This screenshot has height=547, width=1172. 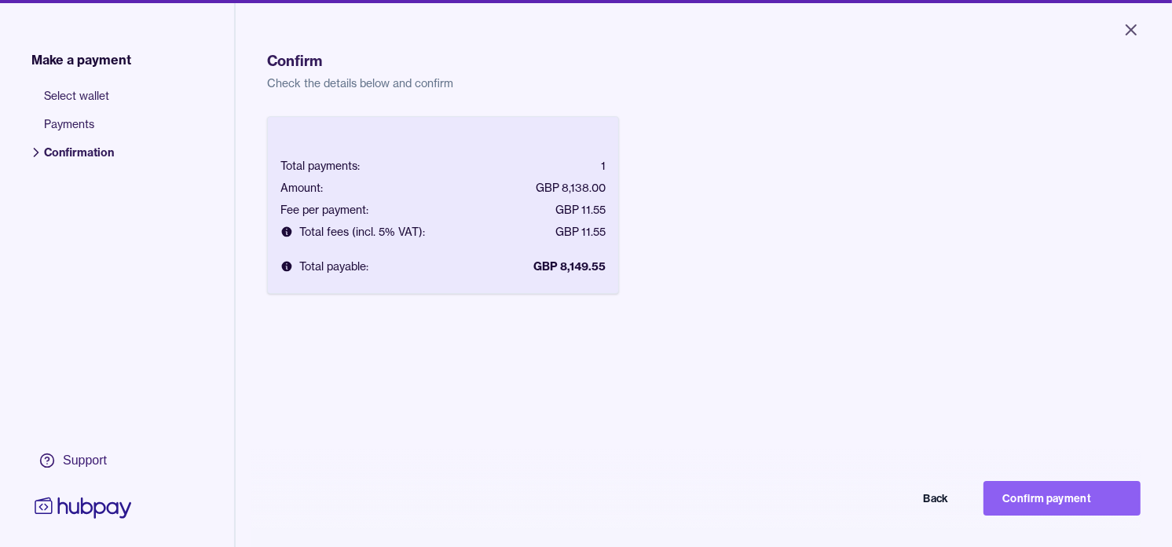 What do you see at coordinates (81, 60) in the screenshot?
I see `span: Make a payment` at bounding box center [81, 60].